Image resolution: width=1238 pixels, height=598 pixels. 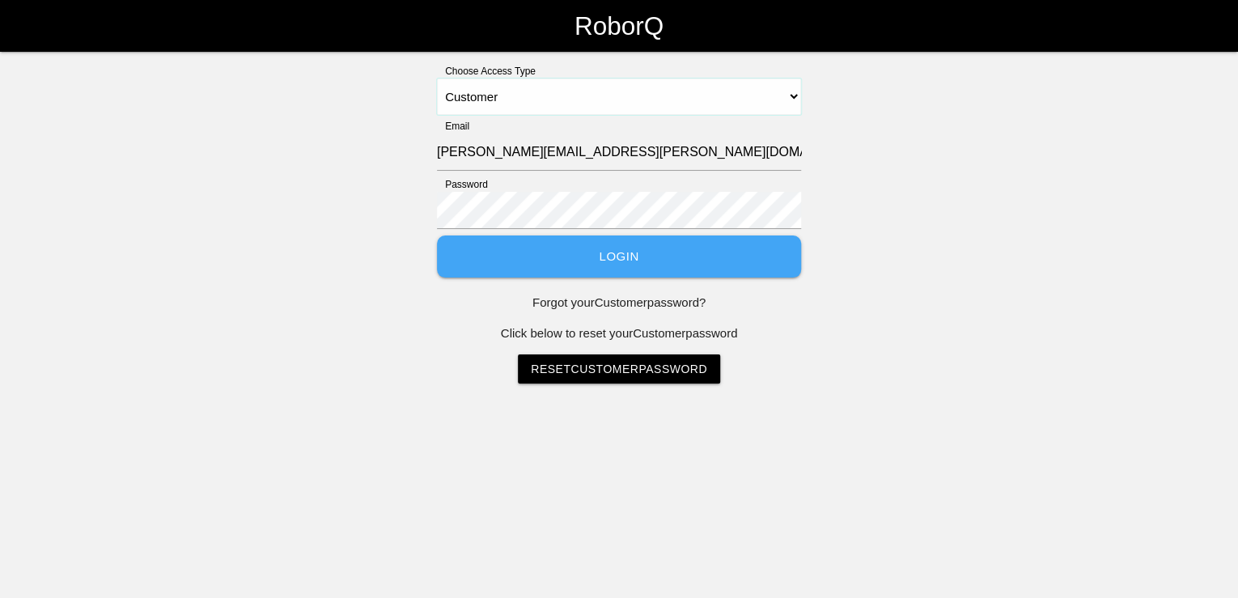 I want to click on label: Email, so click(x=453, y=126).